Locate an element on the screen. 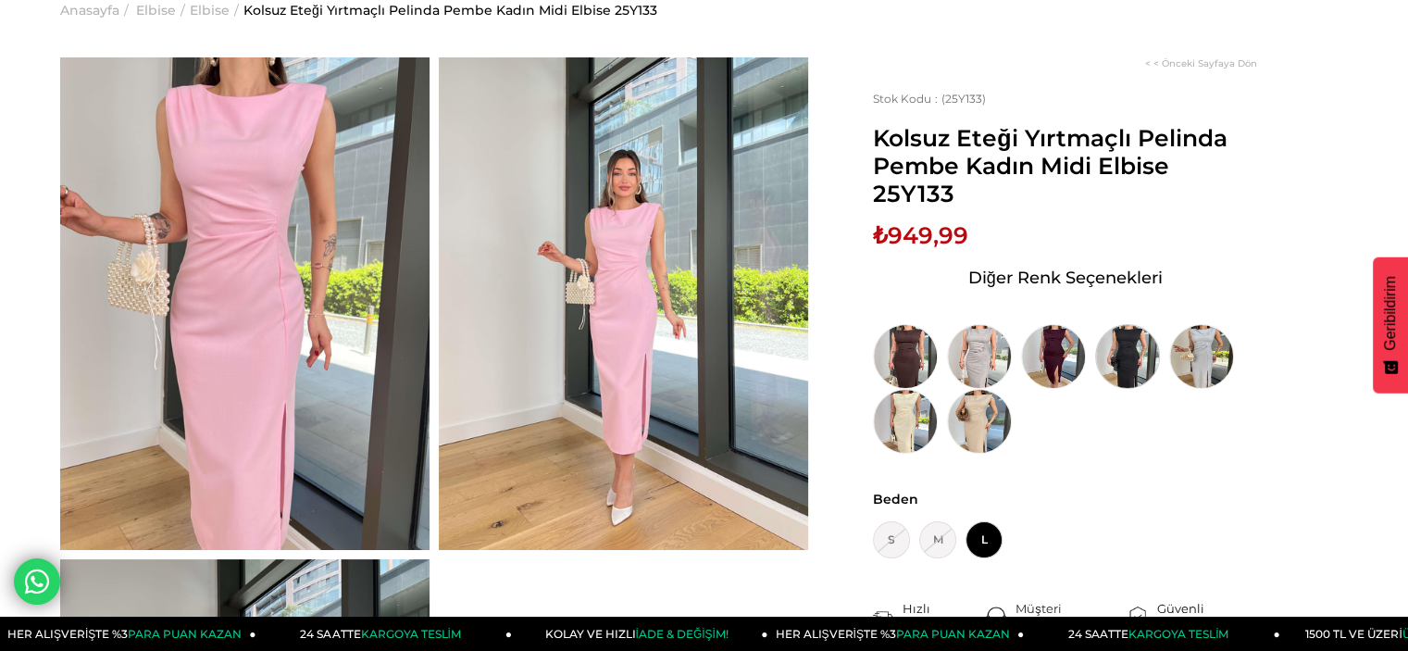 The width and height of the screenshot is (1408, 651). span: İADE & DEĞİŞİM! is located at coordinates (681, 633).